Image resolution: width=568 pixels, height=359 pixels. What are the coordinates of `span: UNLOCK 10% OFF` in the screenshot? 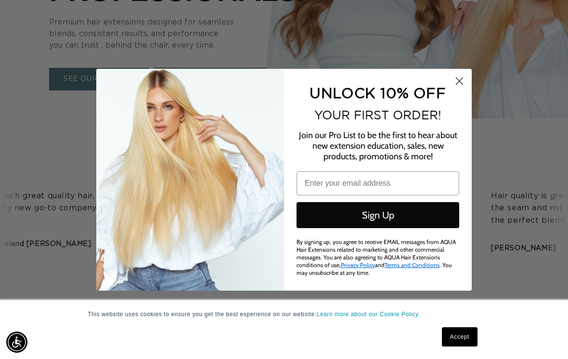 It's located at (377, 92).